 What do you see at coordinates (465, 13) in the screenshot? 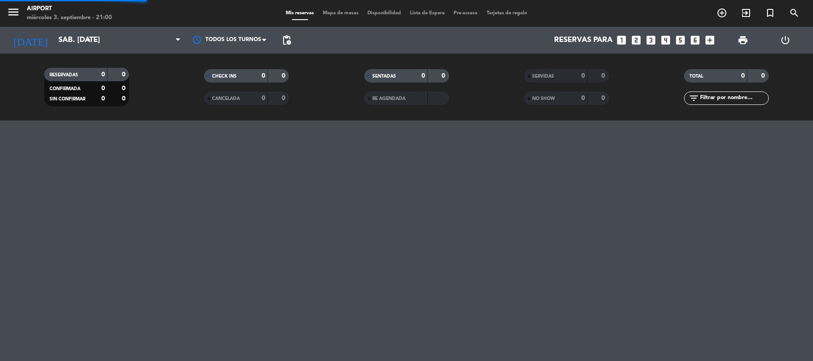
I see `span: Pre-acceso` at bounding box center [465, 13].